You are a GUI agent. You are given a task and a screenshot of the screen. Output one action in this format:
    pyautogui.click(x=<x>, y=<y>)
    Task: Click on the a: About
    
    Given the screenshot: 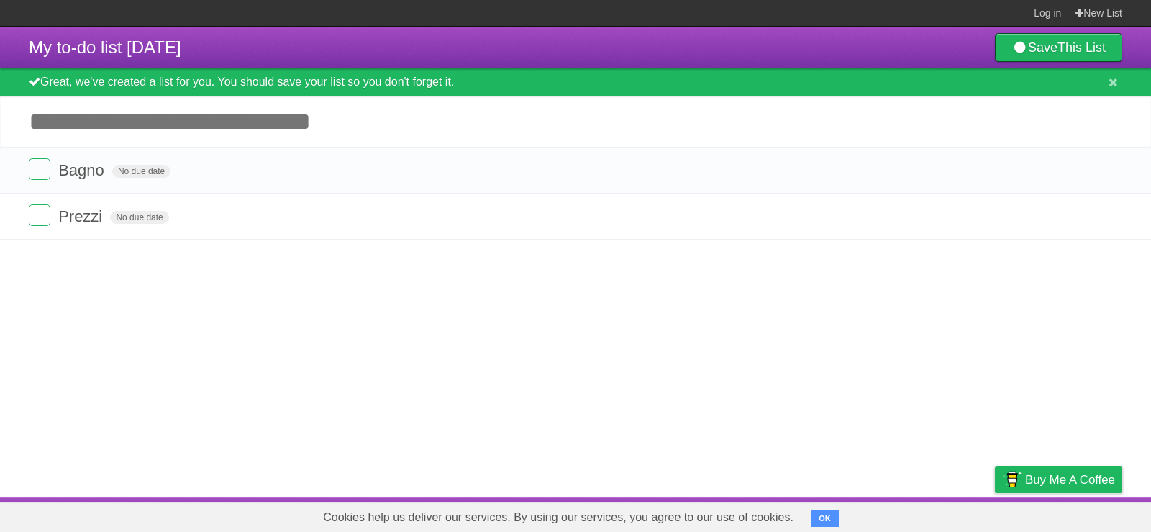 What is the action you would take?
    pyautogui.click(x=819, y=514)
    